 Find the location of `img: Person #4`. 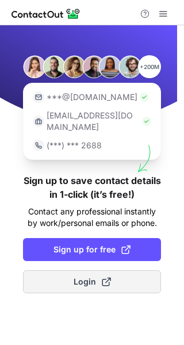

img: Person #4 is located at coordinates (94, 67).